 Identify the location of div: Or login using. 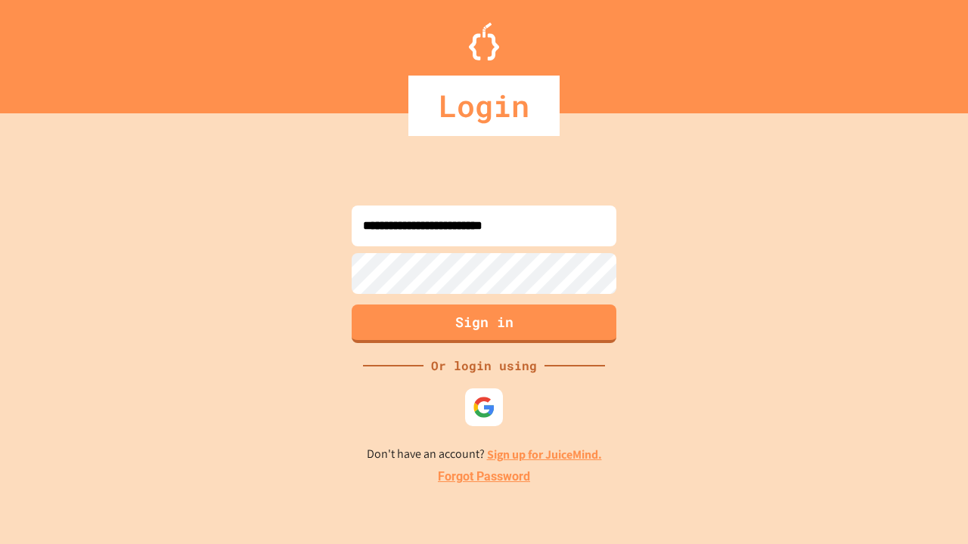
(484, 366).